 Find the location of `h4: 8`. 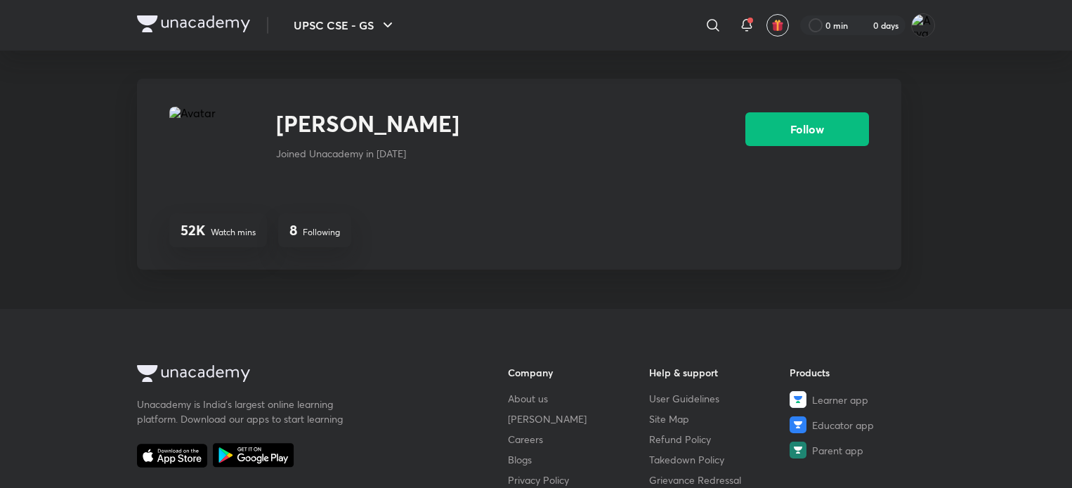

h4: 8 is located at coordinates (293, 230).